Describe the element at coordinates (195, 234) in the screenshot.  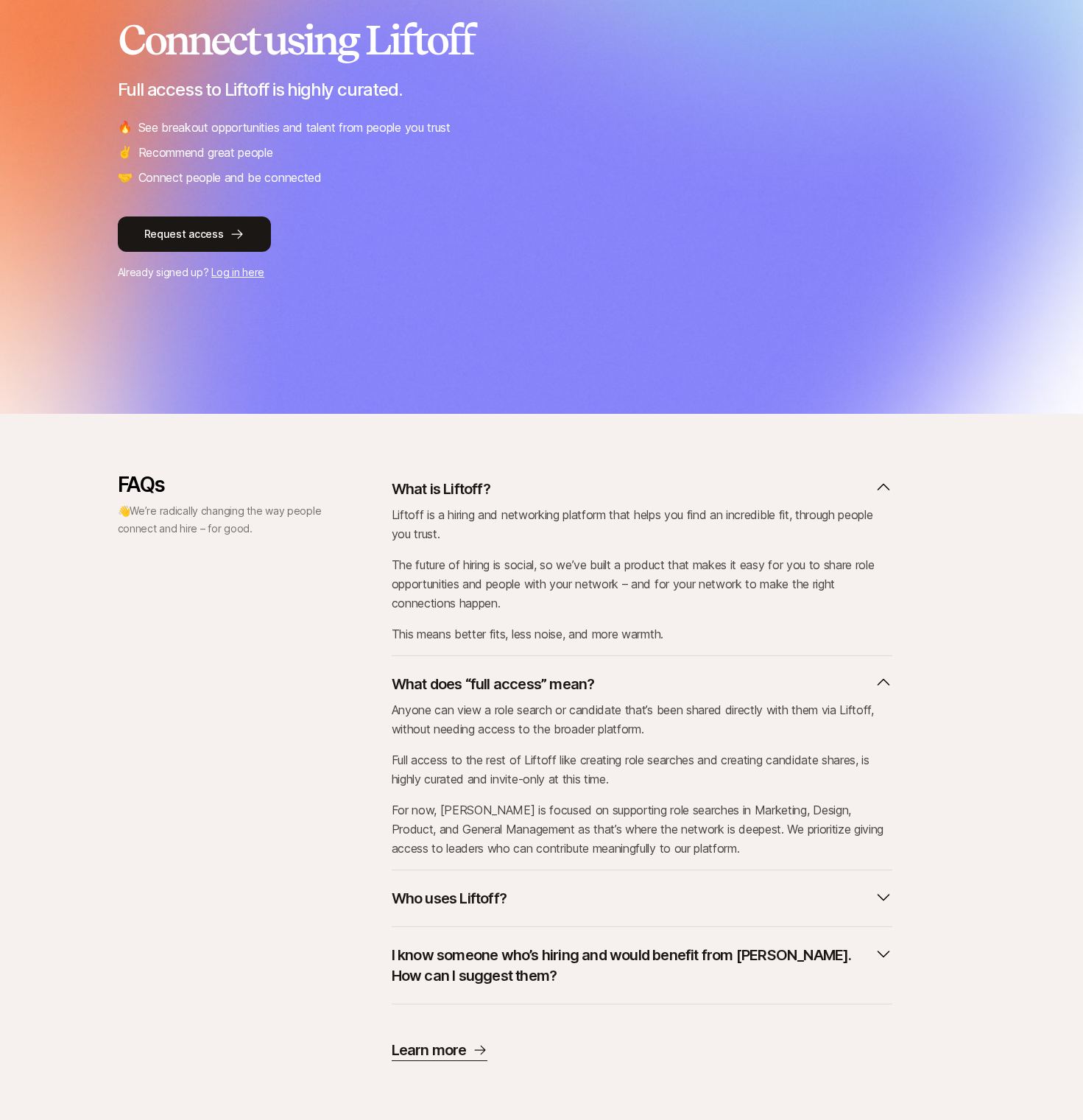
I see `button: Request access` at that location.